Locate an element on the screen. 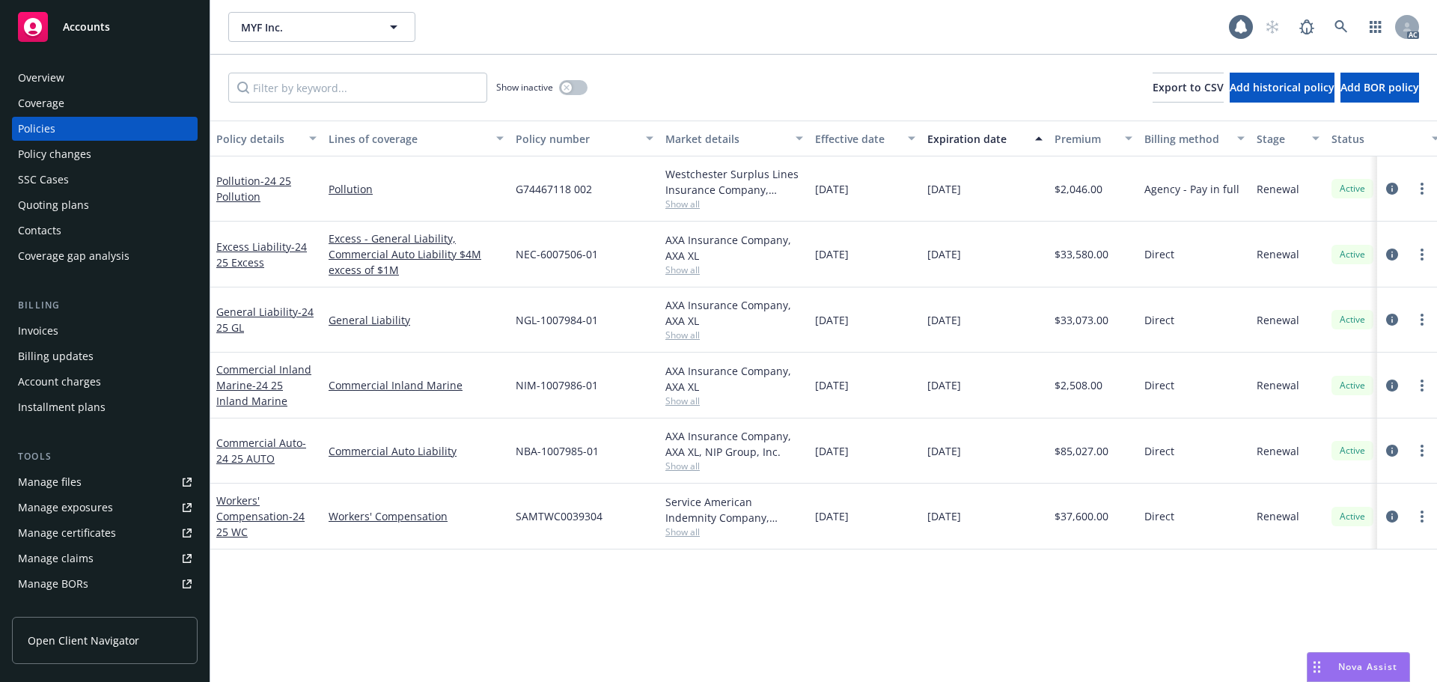  button: Export to CSV is located at coordinates (1188, 88).